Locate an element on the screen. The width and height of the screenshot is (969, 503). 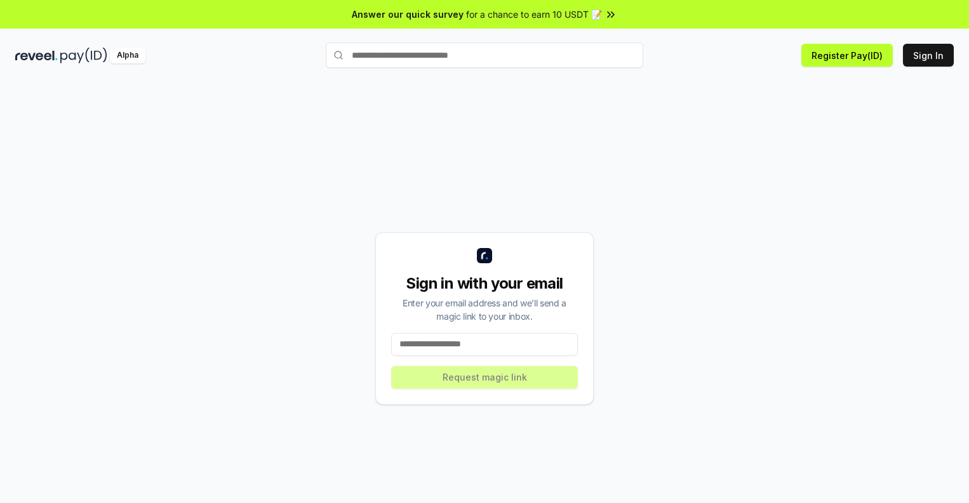
button: Sign In is located at coordinates (928, 55).